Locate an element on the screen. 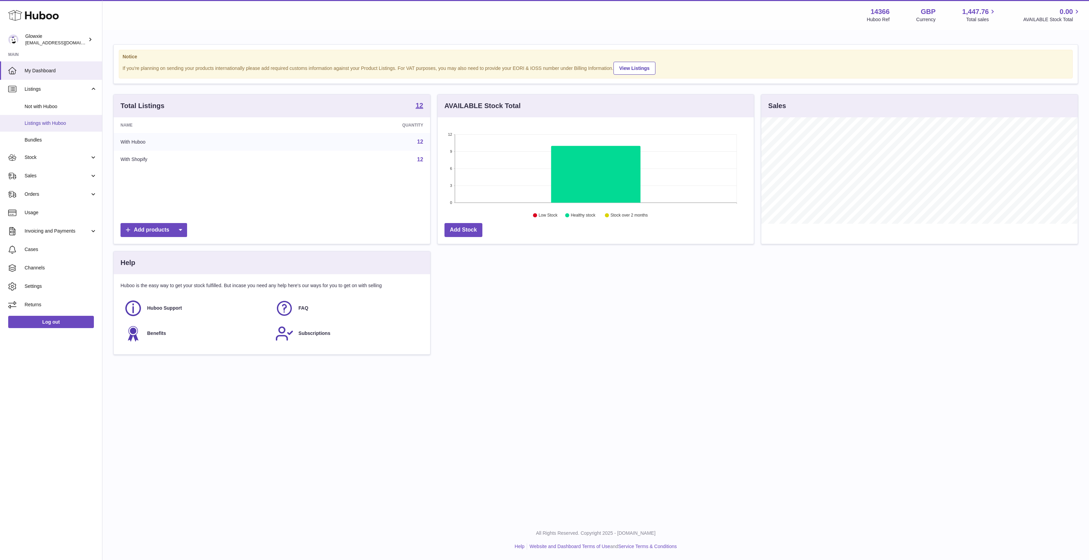 The width and height of the screenshot is (1089, 560). div: Glowxie is located at coordinates (56, 40).